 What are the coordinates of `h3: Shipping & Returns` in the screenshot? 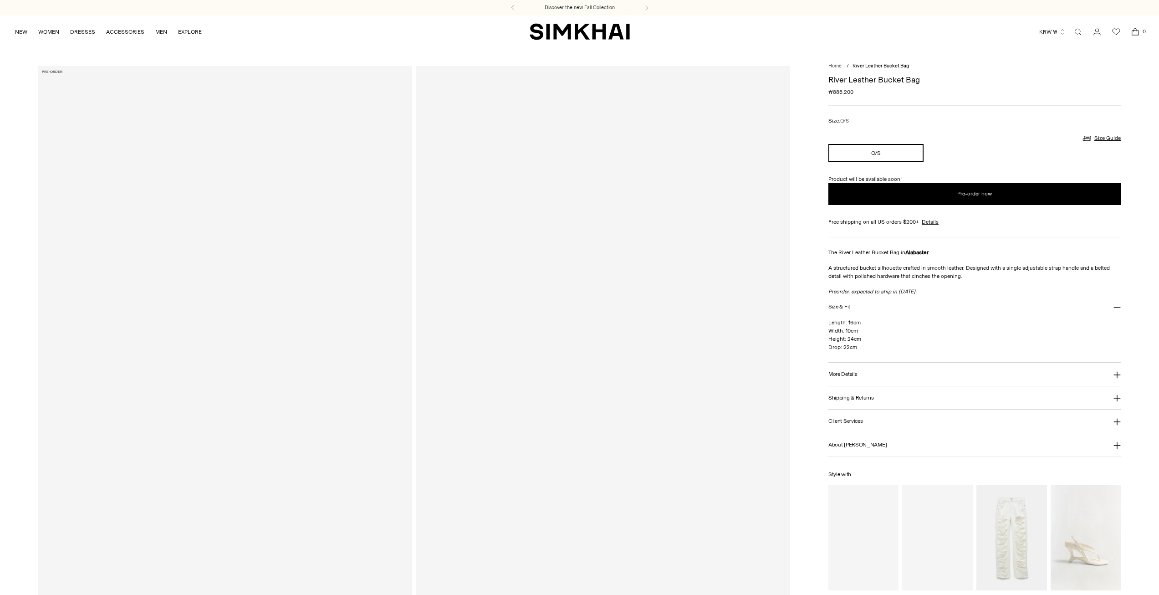 It's located at (851, 398).